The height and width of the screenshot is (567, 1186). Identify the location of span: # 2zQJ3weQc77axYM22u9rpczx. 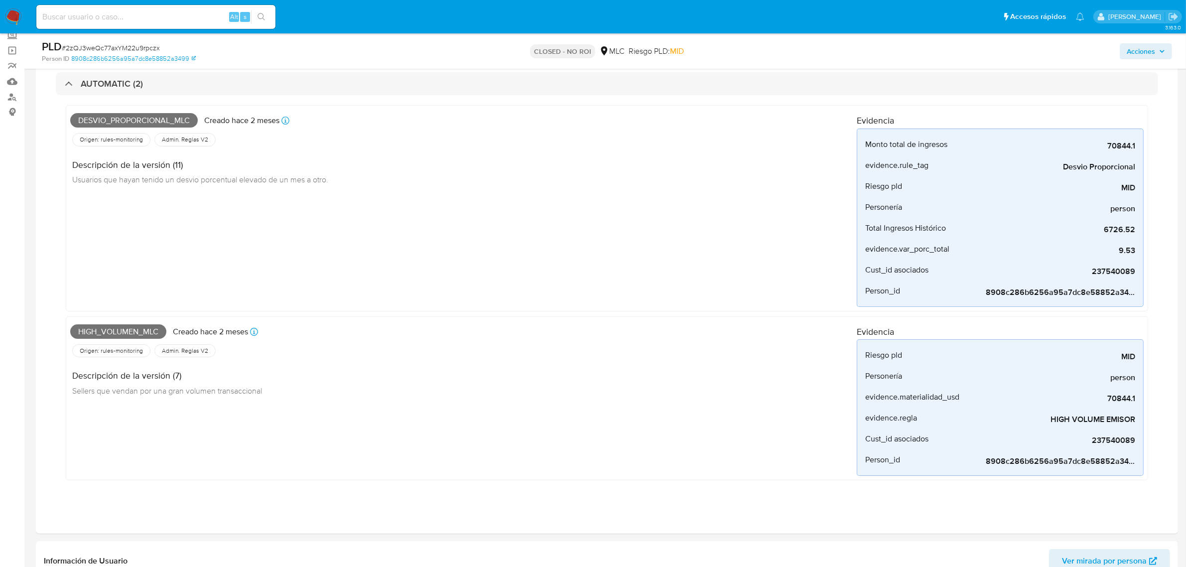
(111, 48).